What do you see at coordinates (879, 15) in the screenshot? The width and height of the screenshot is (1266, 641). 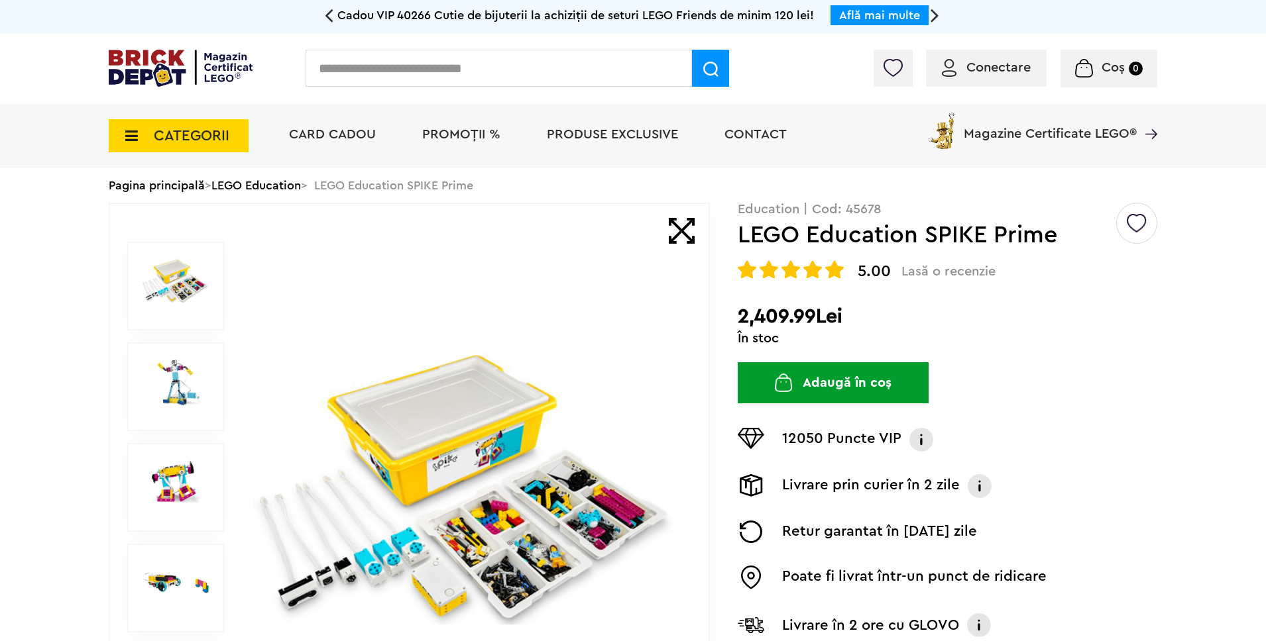 I see `a: Află mai multe` at bounding box center [879, 15].